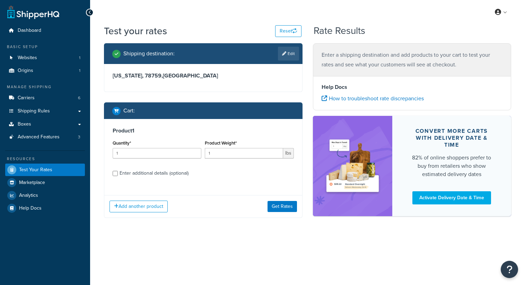 The height and width of the screenshot is (285, 525). Describe the element at coordinates (34, 111) in the screenshot. I see `span: Shipping Rules` at that location.